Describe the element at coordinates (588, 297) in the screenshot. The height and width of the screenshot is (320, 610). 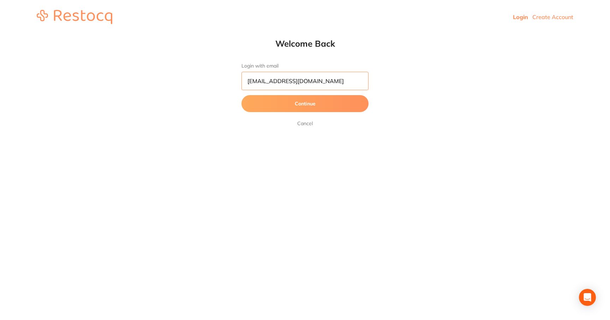
I see `div: Open Intercom Messenger` at that location.